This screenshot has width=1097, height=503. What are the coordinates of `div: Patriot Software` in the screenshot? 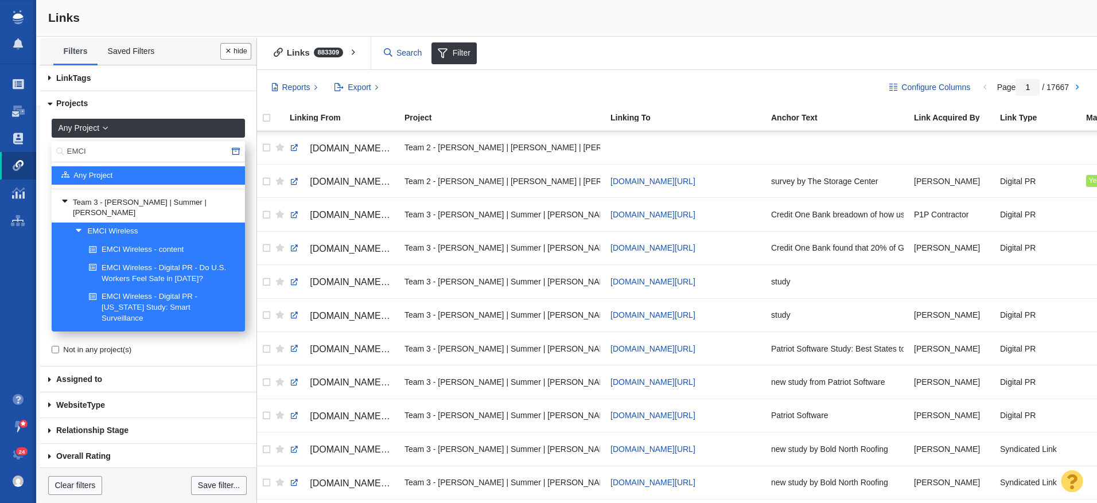 It's located at (837, 416).